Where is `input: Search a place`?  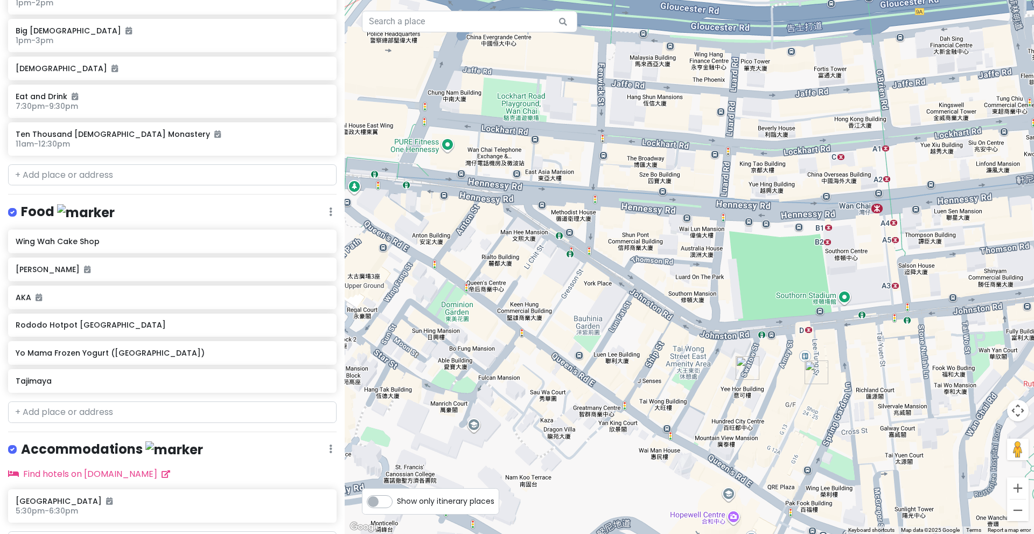
input: Search a place is located at coordinates (470, 22).